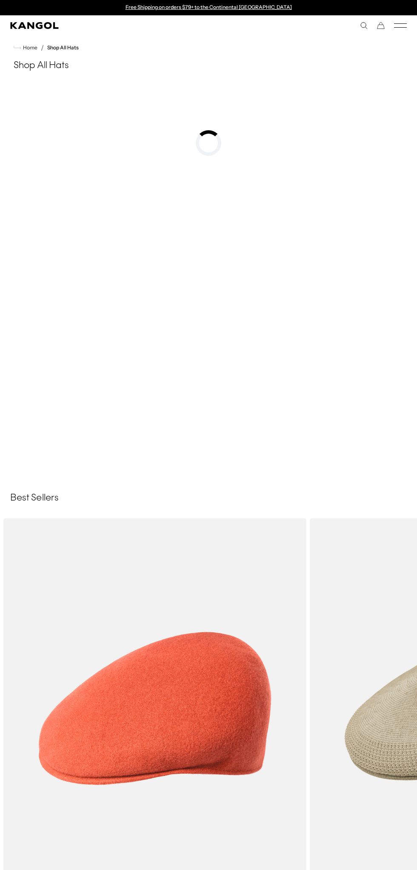  Describe the element at coordinates (63, 48) in the screenshot. I see `a: Shop All Hats` at that location.